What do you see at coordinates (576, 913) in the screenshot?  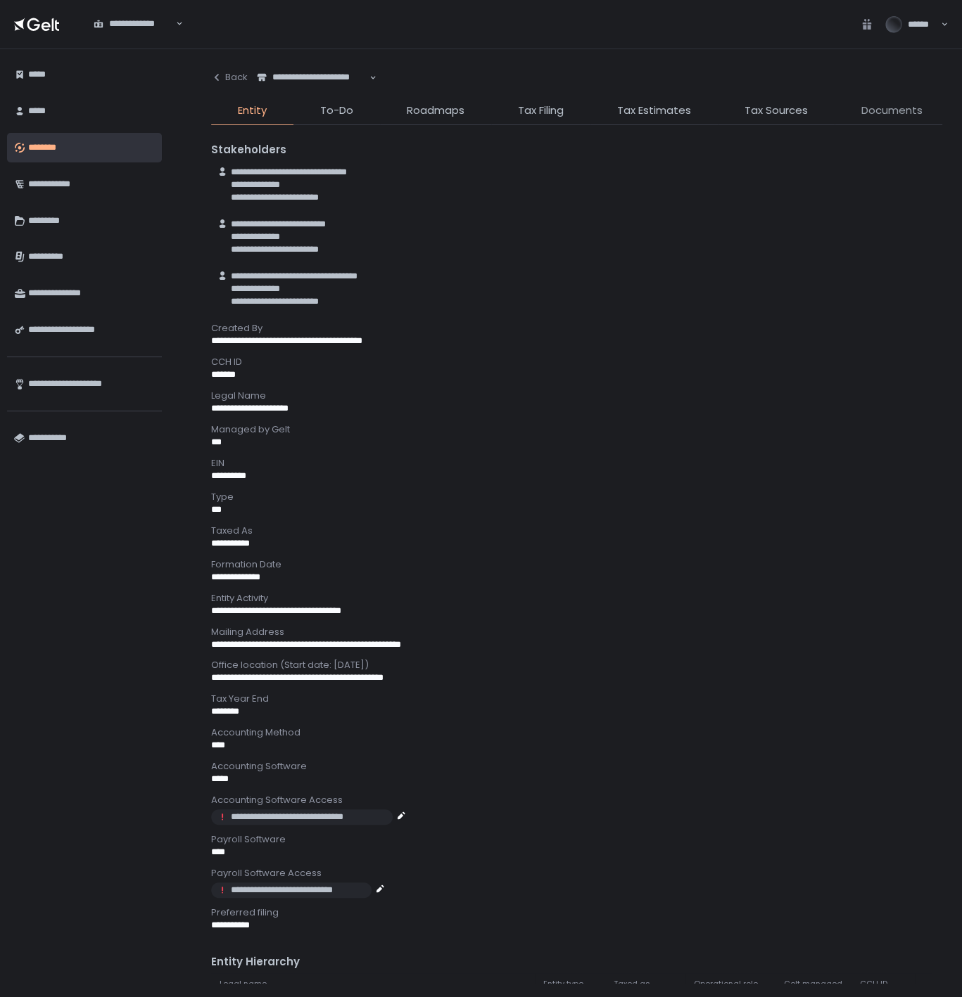 I see `div: Preferred filing` at bounding box center [576, 913].